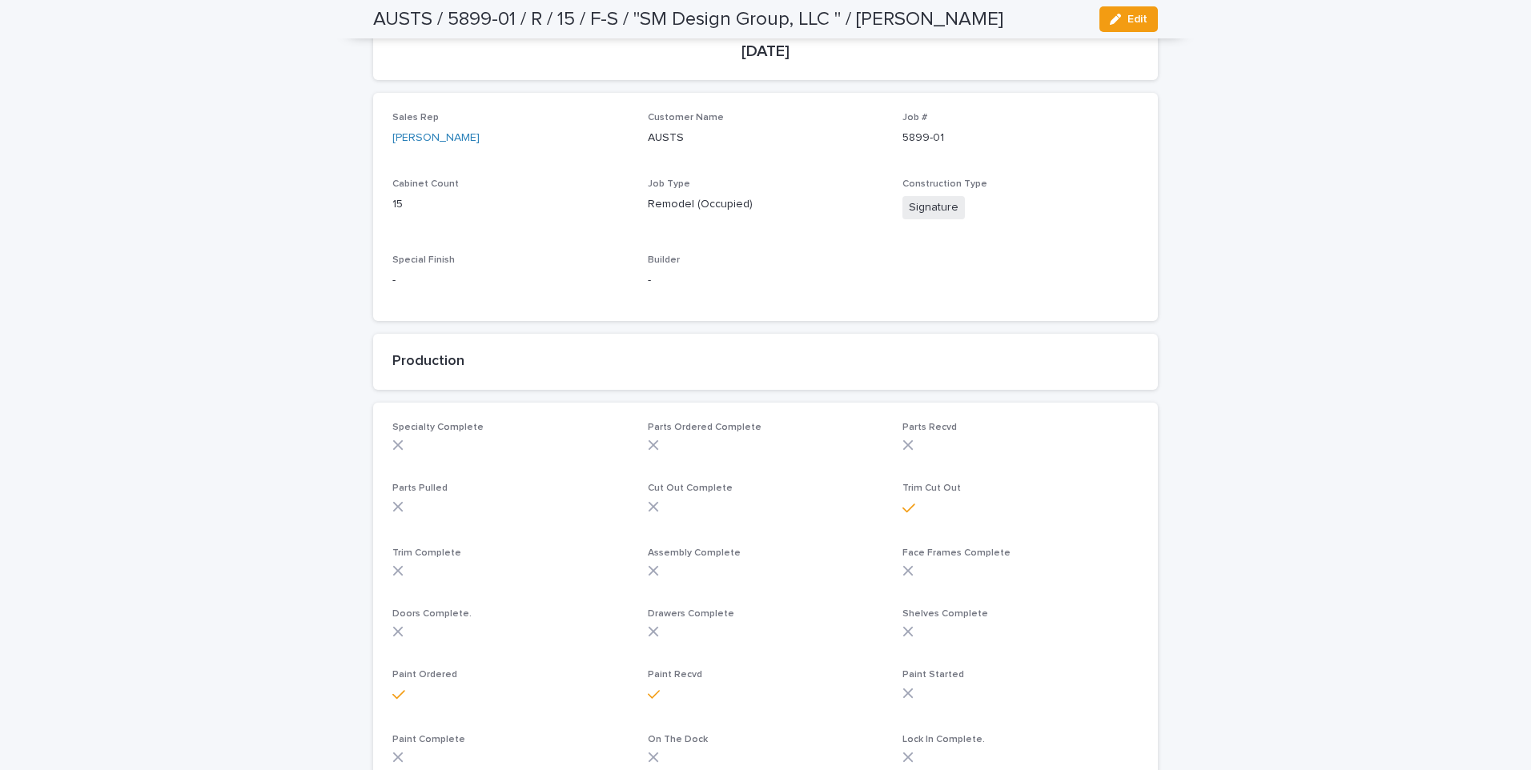  I want to click on span: Sales Rep, so click(415, 118).